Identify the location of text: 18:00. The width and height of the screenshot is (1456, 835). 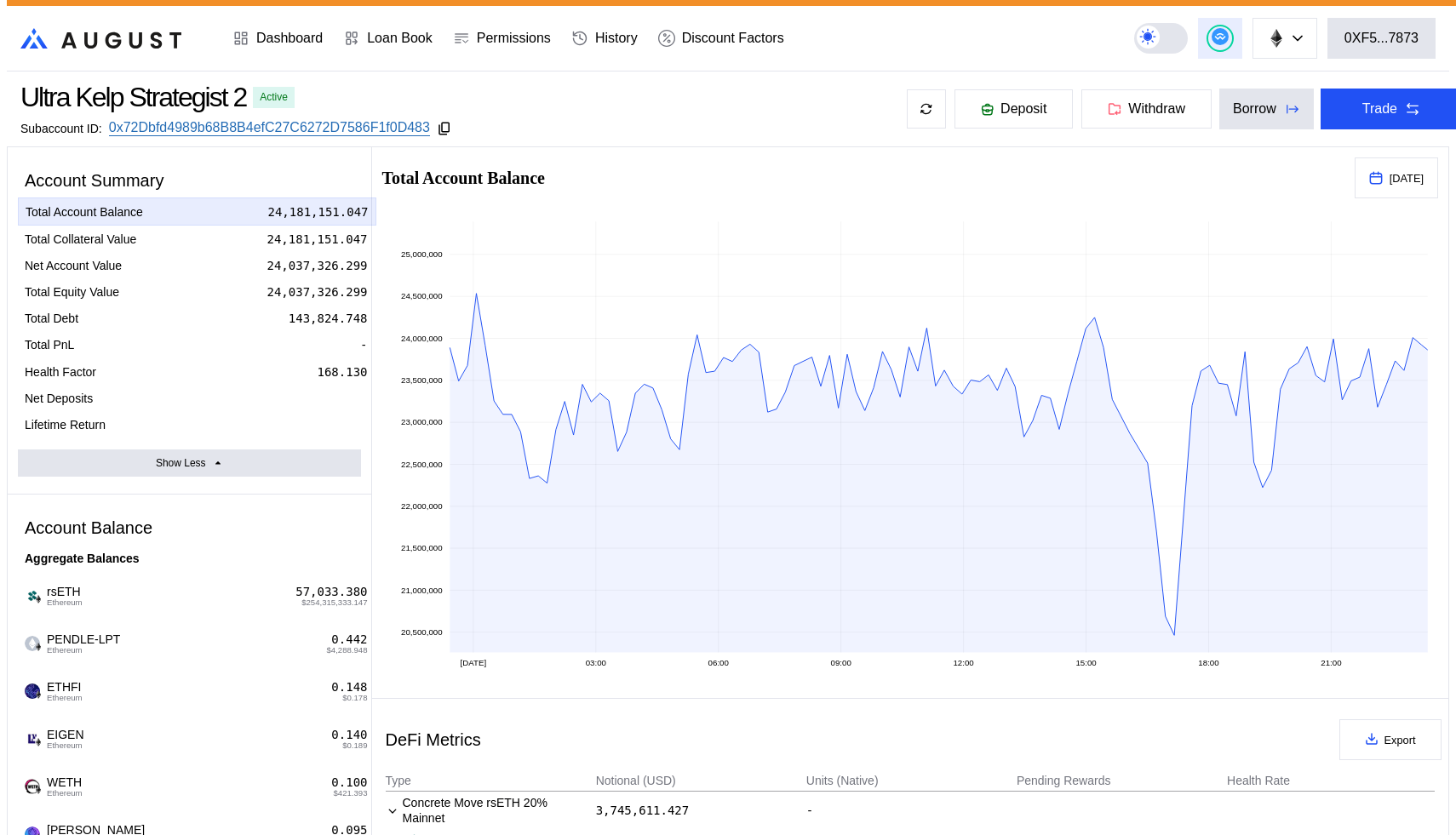
(1208, 662).